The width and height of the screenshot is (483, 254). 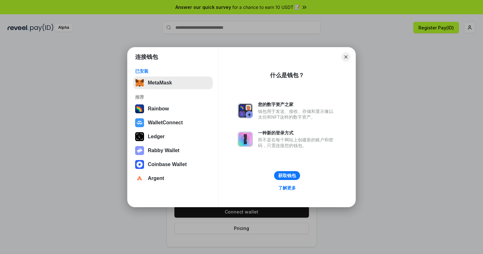 What do you see at coordinates (164, 151) in the screenshot?
I see `div: Rabby Wallet` at bounding box center [164, 151].